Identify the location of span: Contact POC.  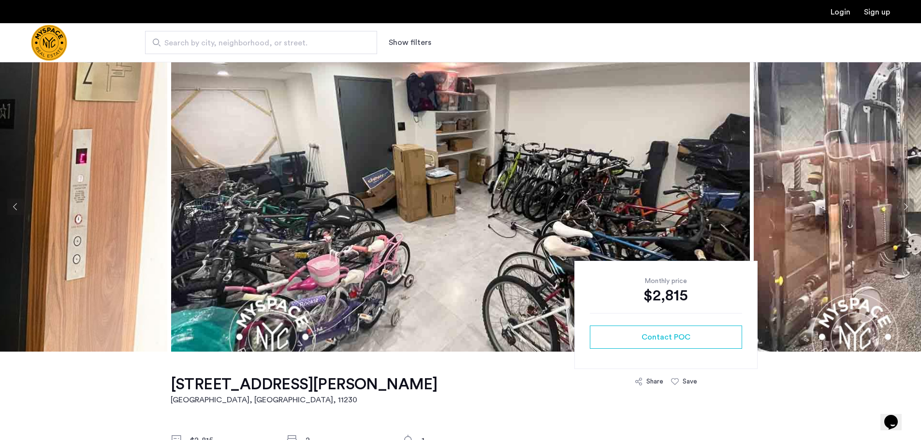
(666, 337).